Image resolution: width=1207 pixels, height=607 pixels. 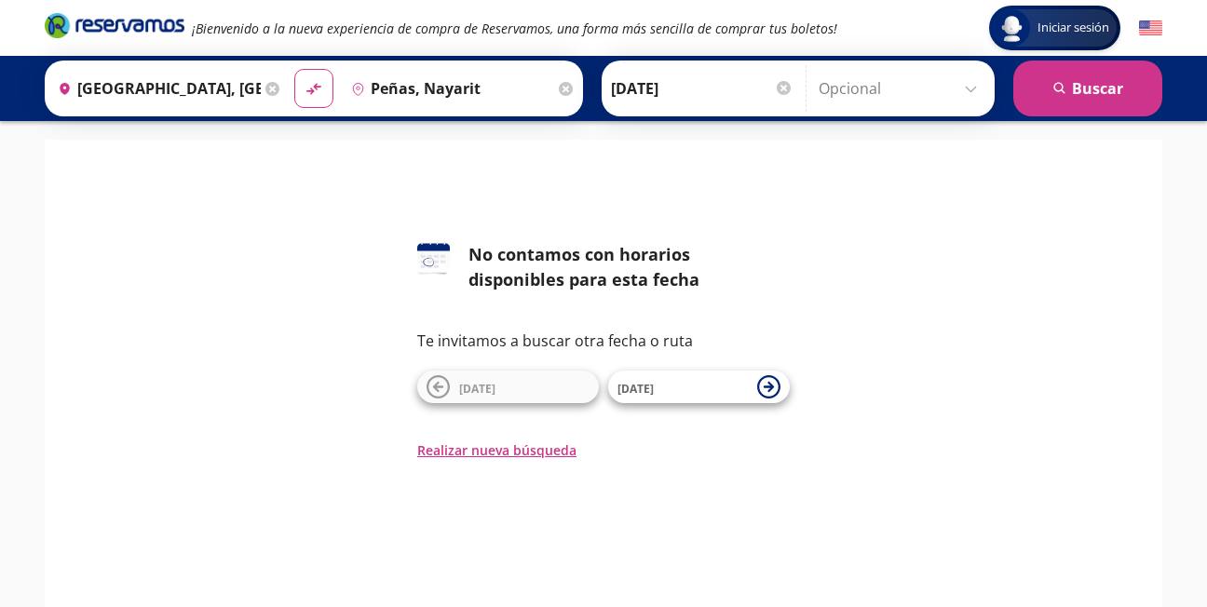 I want to click on em: ¡Bienvenido a la nueva experiencia de compra de Reservamos, una forma más sencilla de comprar tus..., so click(x=514, y=28).